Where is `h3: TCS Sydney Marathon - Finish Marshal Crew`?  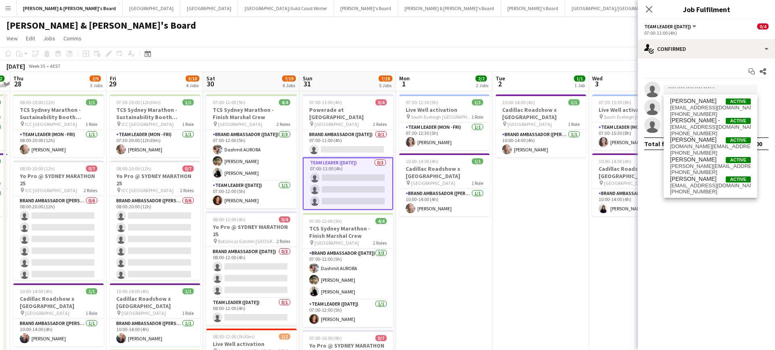 h3: TCS Sydney Marathon - Finish Marshal Crew is located at coordinates (348, 232).